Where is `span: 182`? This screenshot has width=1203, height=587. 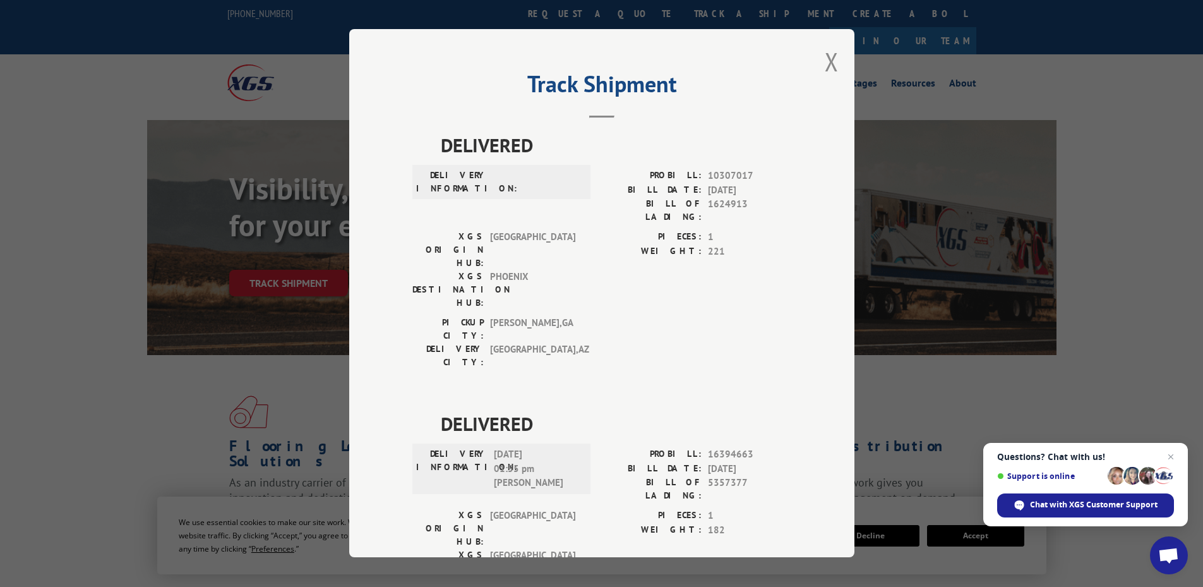 span: 182 is located at coordinates (750, 530).